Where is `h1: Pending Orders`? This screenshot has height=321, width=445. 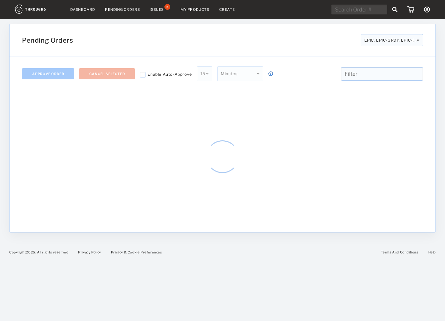 h1: Pending Orders is located at coordinates (189, 40).